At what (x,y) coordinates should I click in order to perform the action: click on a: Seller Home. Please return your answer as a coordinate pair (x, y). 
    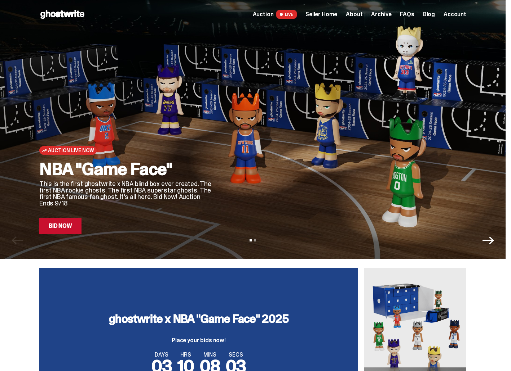
    Looking at the image, I should click on (321, 14).